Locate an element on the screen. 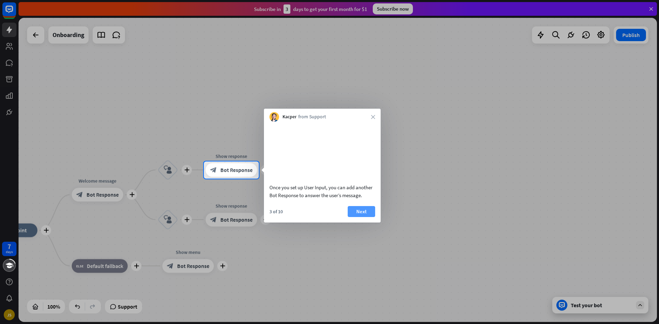 Image resolution: width=659 pixels, height=324 pixels. span: from Support is located at coordinates (312, 117).